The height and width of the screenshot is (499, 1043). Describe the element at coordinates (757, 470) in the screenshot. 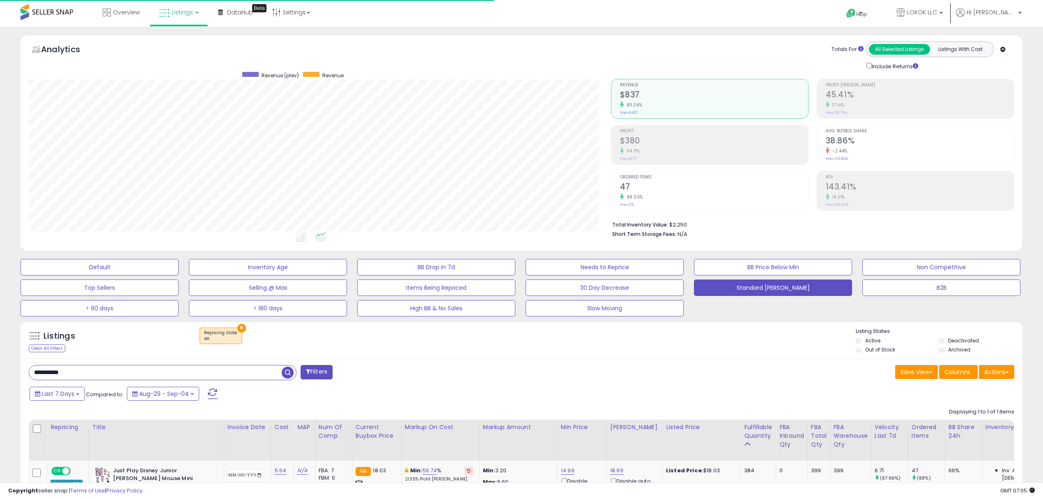

I see `div: 384` at that location.